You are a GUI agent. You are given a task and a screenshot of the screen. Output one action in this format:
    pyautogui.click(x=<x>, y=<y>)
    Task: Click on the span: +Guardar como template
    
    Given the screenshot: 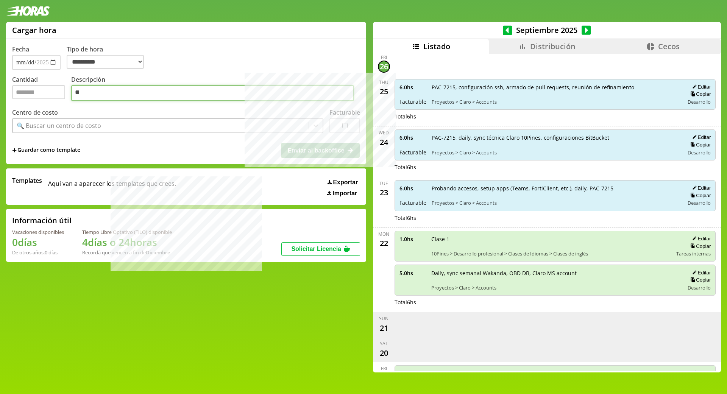 What is the action you would take?
    pyautogui.click(x=46, y=150)
    